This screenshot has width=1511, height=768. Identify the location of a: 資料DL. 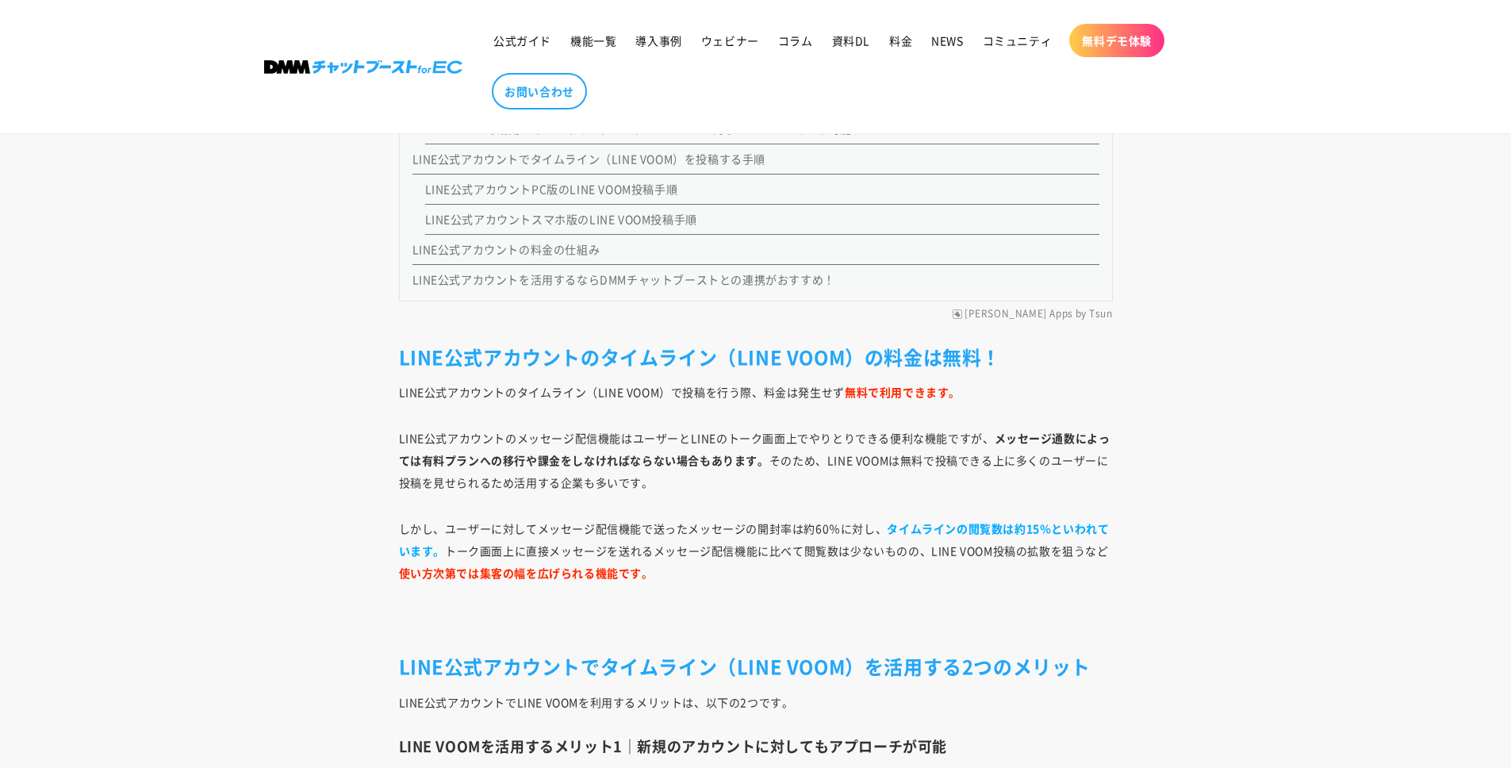
(851, 40).